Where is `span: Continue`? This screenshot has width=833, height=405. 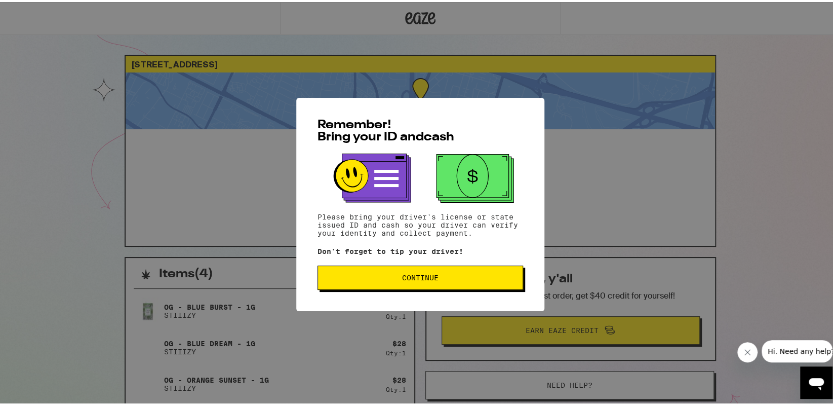
span: Continue is located at coordinates (421, 276).